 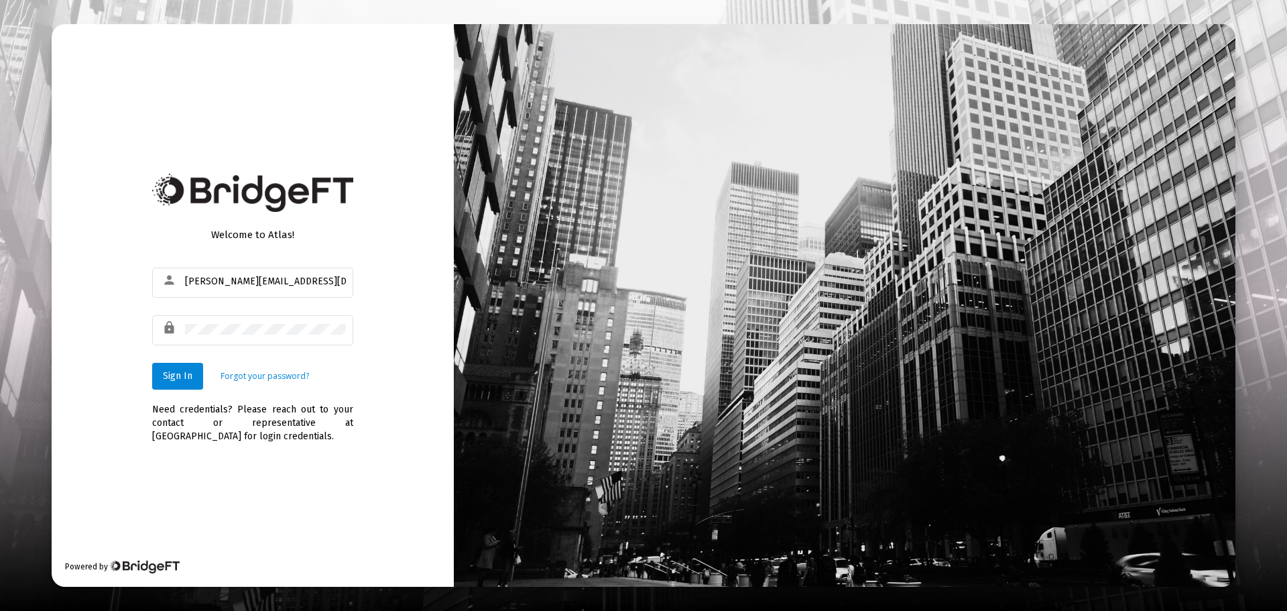 I want to click on input: Email or Username, so click(x=265, y=281).